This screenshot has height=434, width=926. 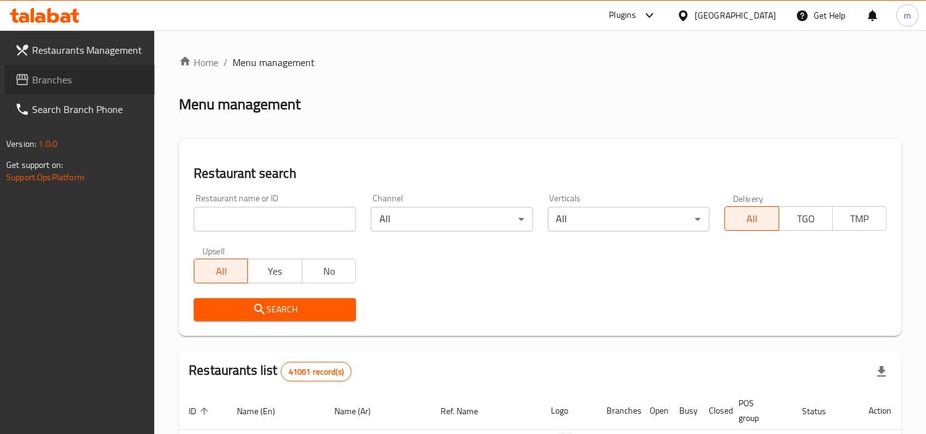 What do you see at coordinates (270, 371) in the screenshot?
I see `h2: Restaurants list` at bounding box center [270, 371].